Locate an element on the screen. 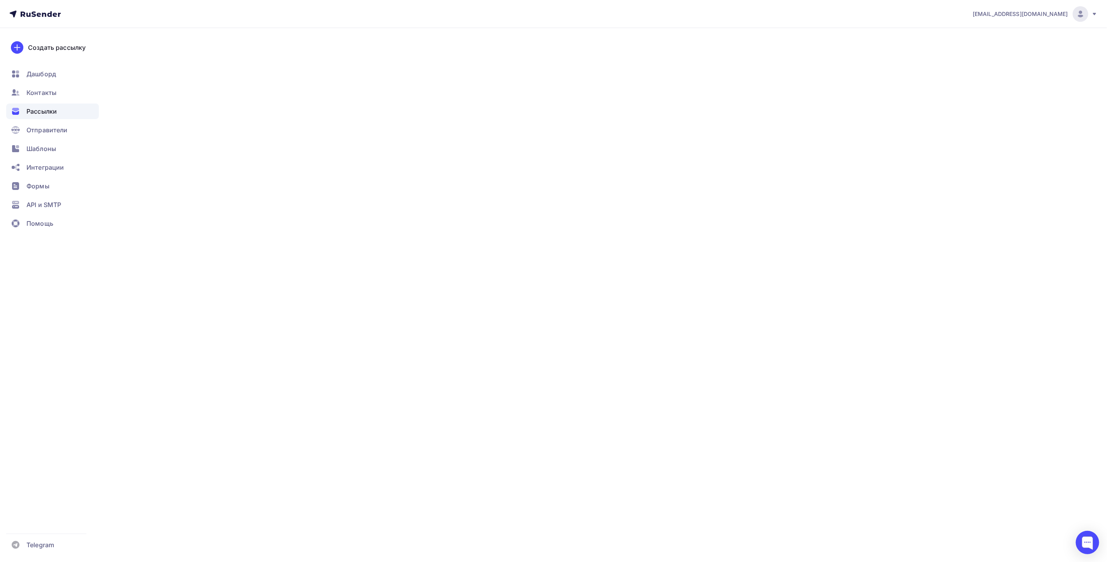 This screenshot has height=562, width=1107. span: Формы is located at coordinates (38, 186).